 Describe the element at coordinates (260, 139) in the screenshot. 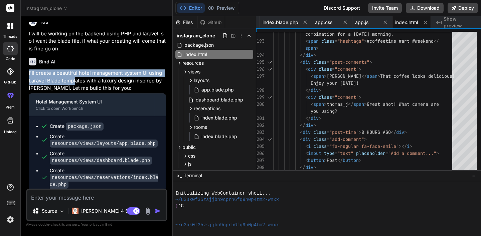

I see `div: 204` at that location.